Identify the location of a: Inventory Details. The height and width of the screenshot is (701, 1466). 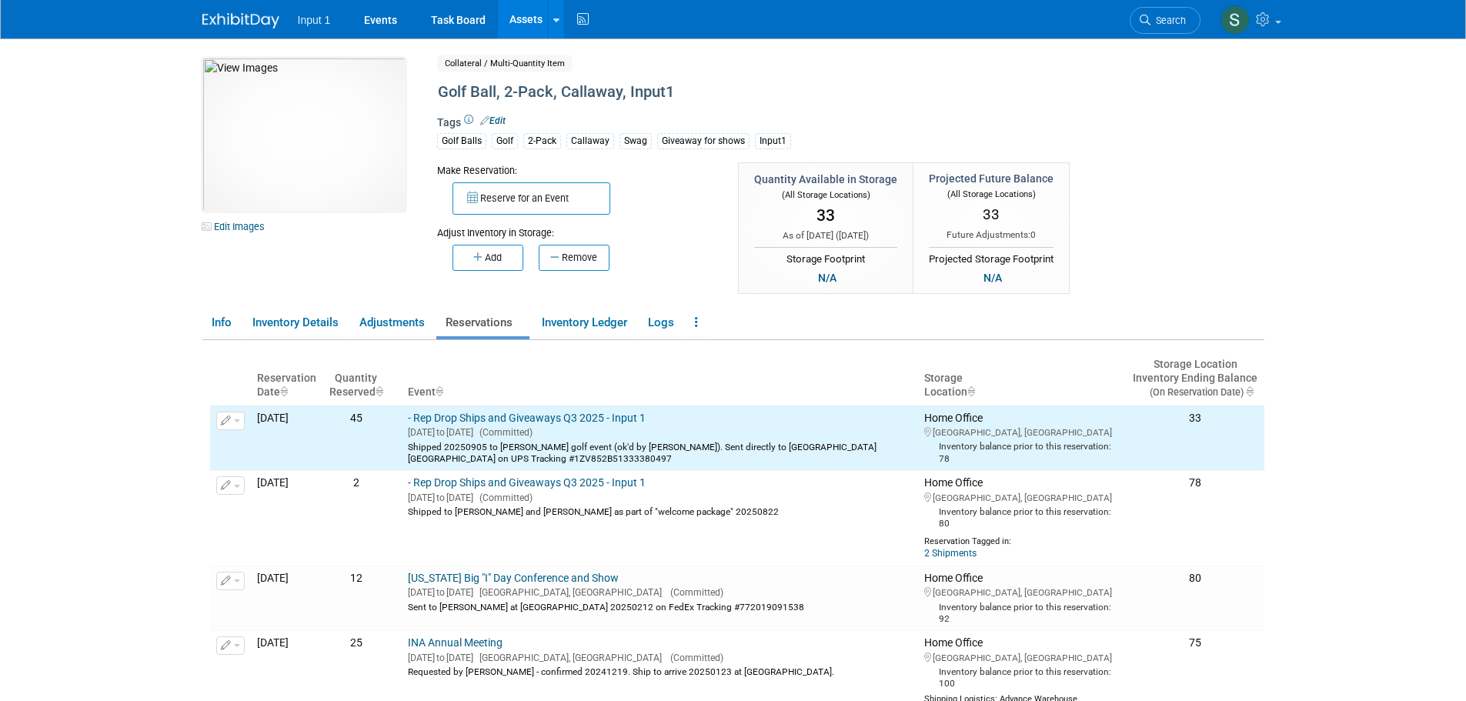
(295, 322).